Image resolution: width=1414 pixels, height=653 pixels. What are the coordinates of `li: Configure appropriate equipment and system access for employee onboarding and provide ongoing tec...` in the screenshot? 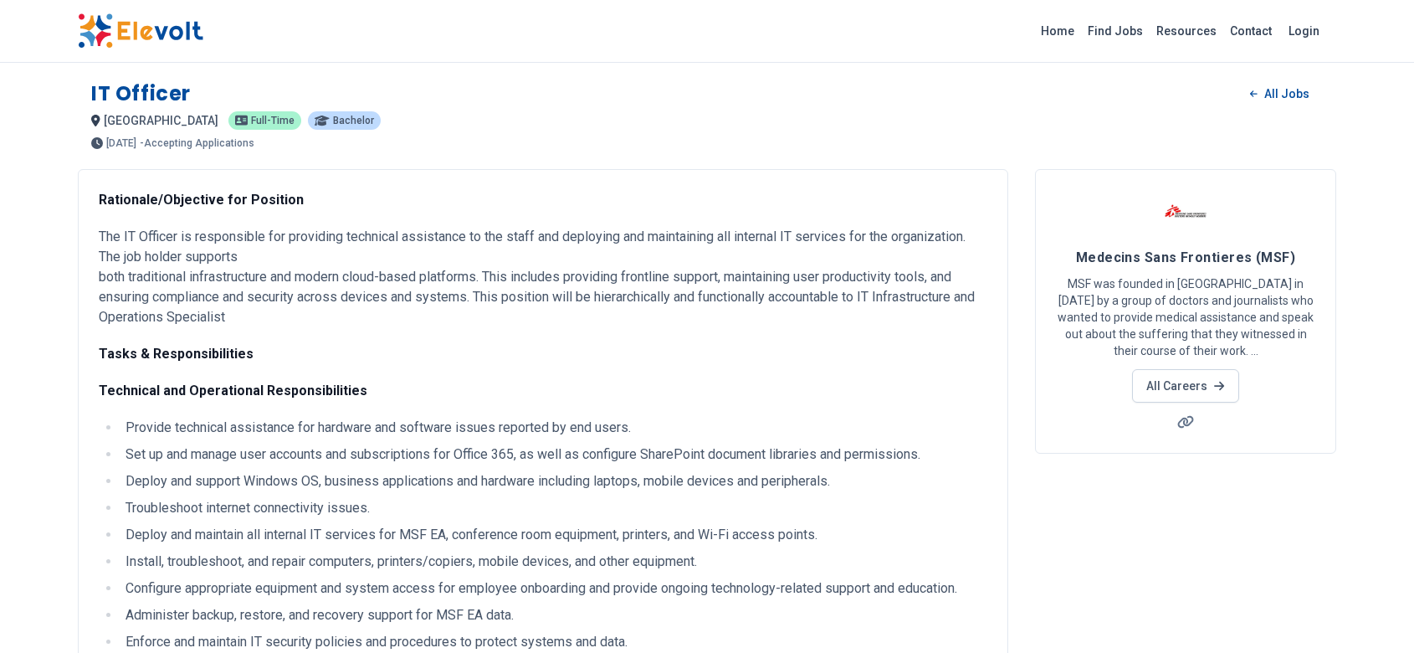 It's located at (554, 588).